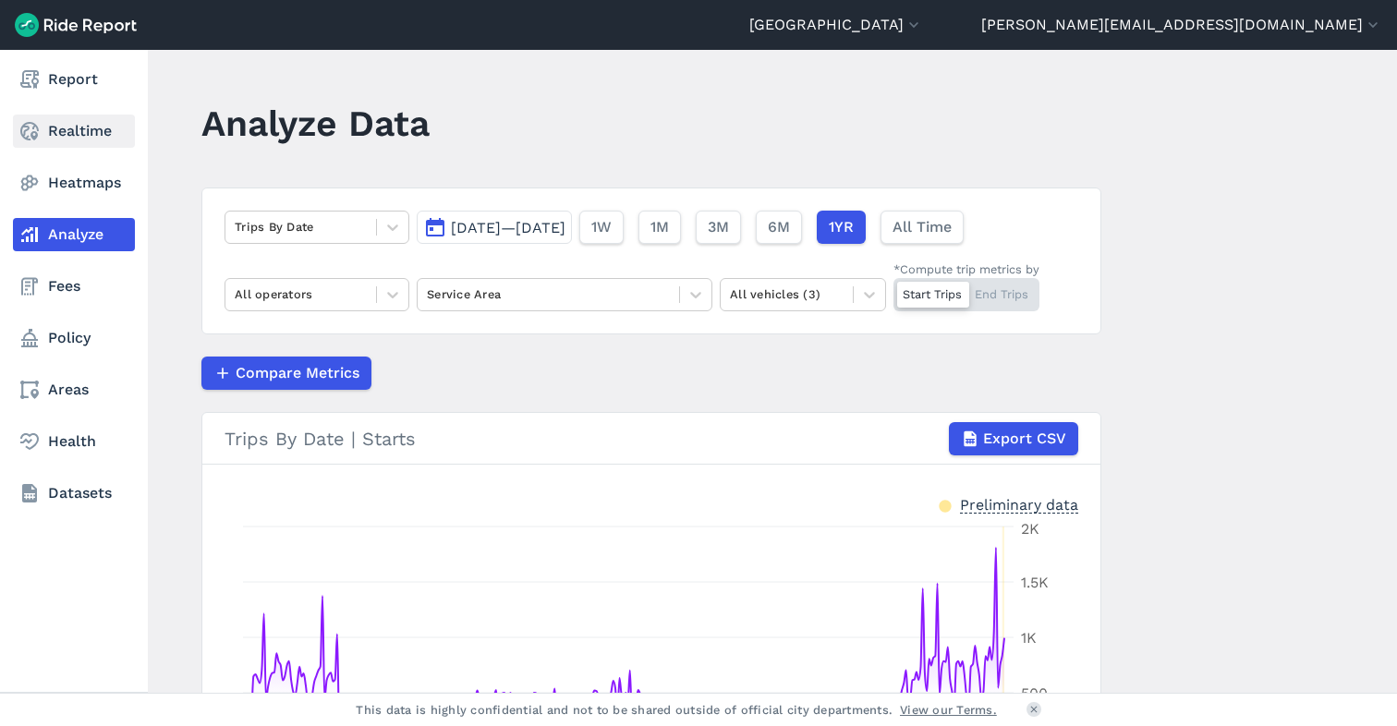  What do you see at coordinates (1013, 439) in the screenshot?
I see `button: Export CSV` at bounding box center [1013, 439].